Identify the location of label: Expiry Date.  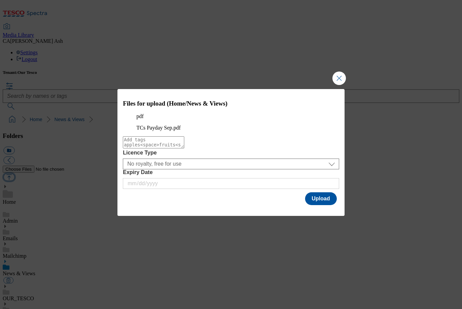
(231, 173).